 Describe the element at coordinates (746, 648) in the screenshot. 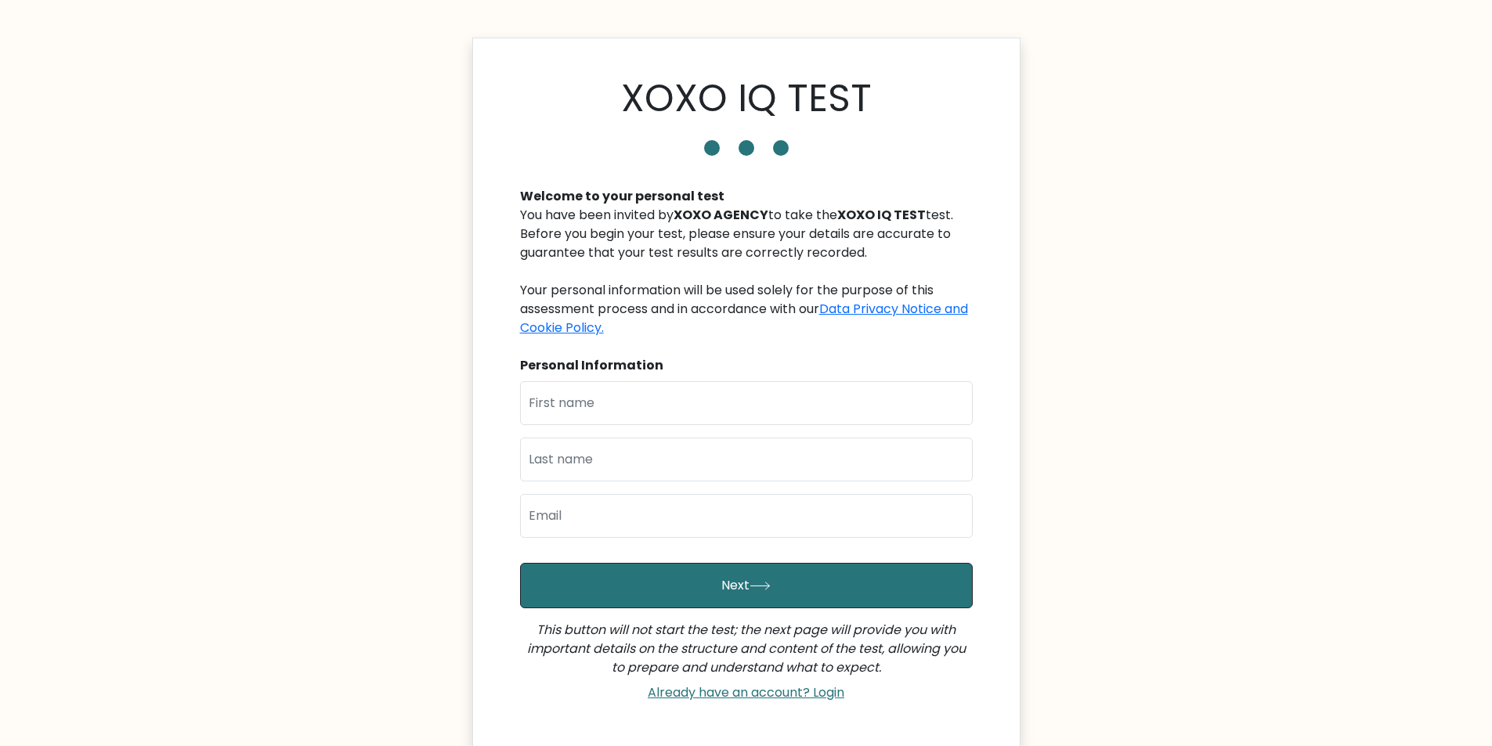

I see `i: This button will not start the test; the next page will provide you with important details on the...` at that location.